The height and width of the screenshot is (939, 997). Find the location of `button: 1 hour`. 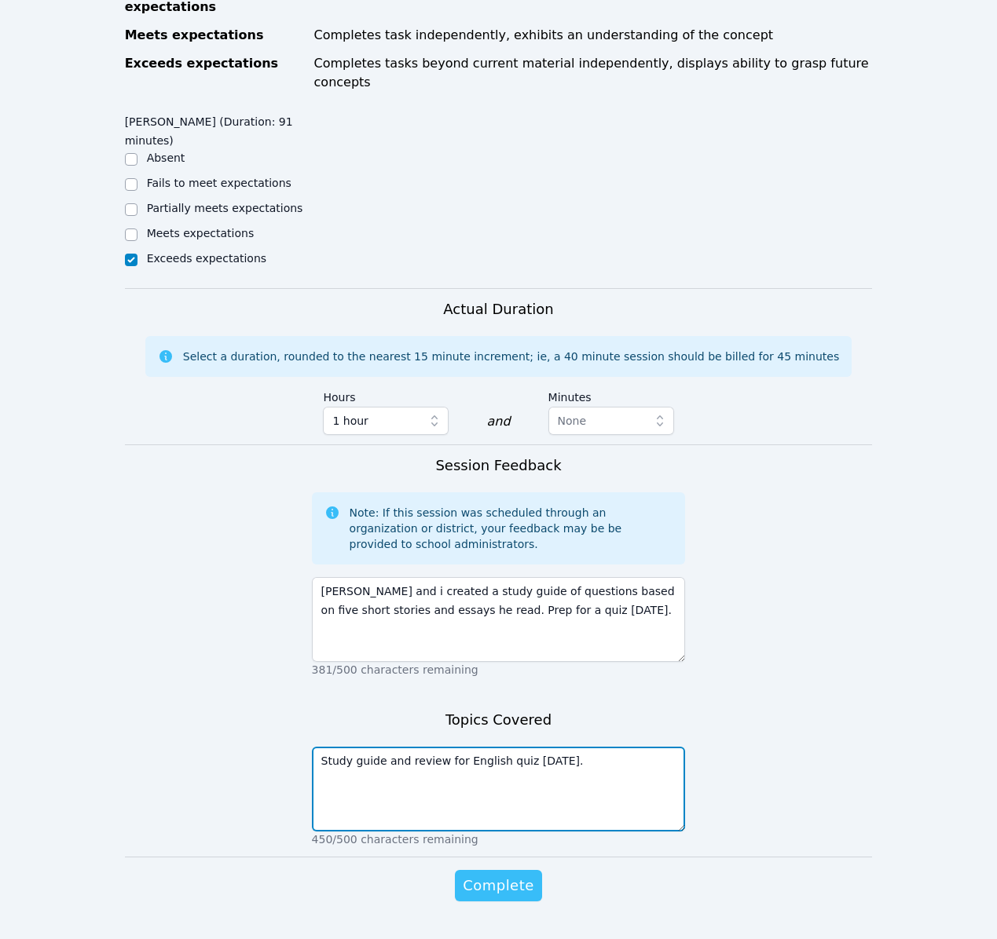

button: 1 hour is located at coordinates (386, 421).